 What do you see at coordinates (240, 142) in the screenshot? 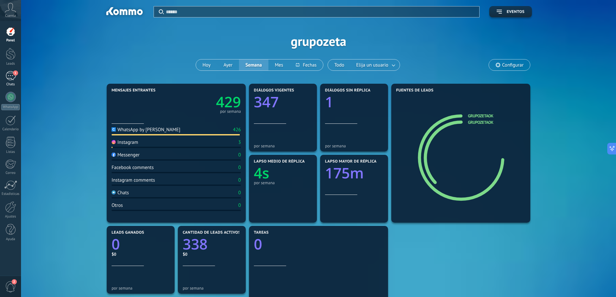
I see `div: 3` at bounding box center [240, 142].